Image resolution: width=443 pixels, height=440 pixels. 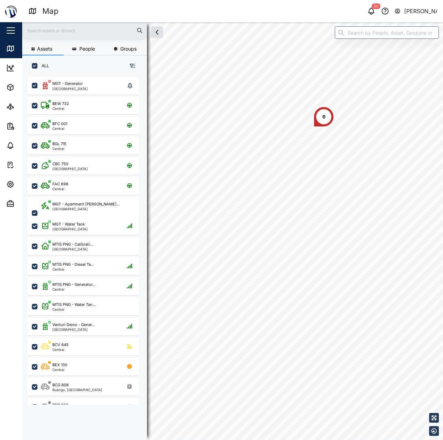 What do you see at coordinates (73, 325) in the screenshot?
I see `div: Venturi Demo - Gener...` at bounding box center [73, 325].